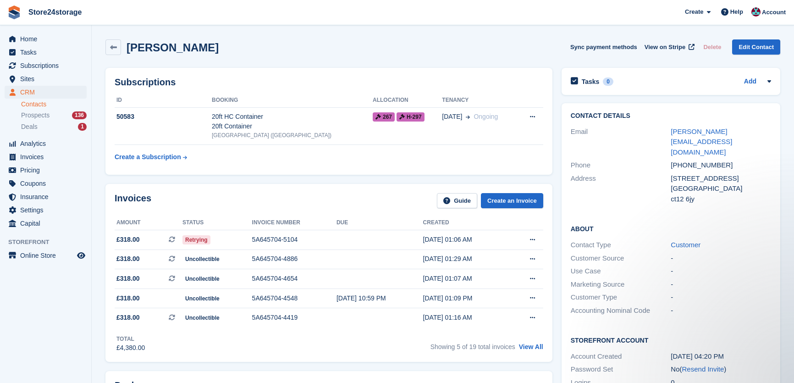 The height and width of the screenshot is (383, 794). What do you see at coordinates (694, 12) in the screenshot?
I see `span: Create` at bounding box center [694, 12].